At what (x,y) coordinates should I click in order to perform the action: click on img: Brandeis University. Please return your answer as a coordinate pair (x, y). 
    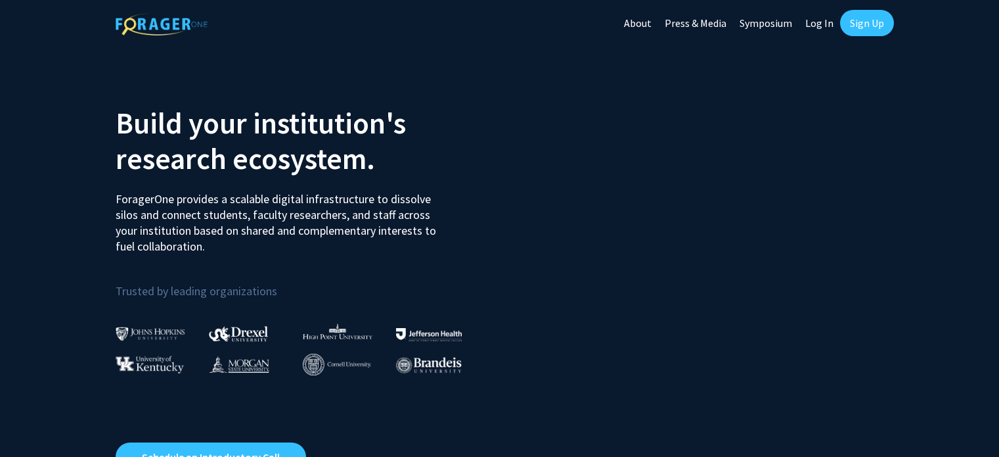
    Looking at the image, I should click on (429, 365).